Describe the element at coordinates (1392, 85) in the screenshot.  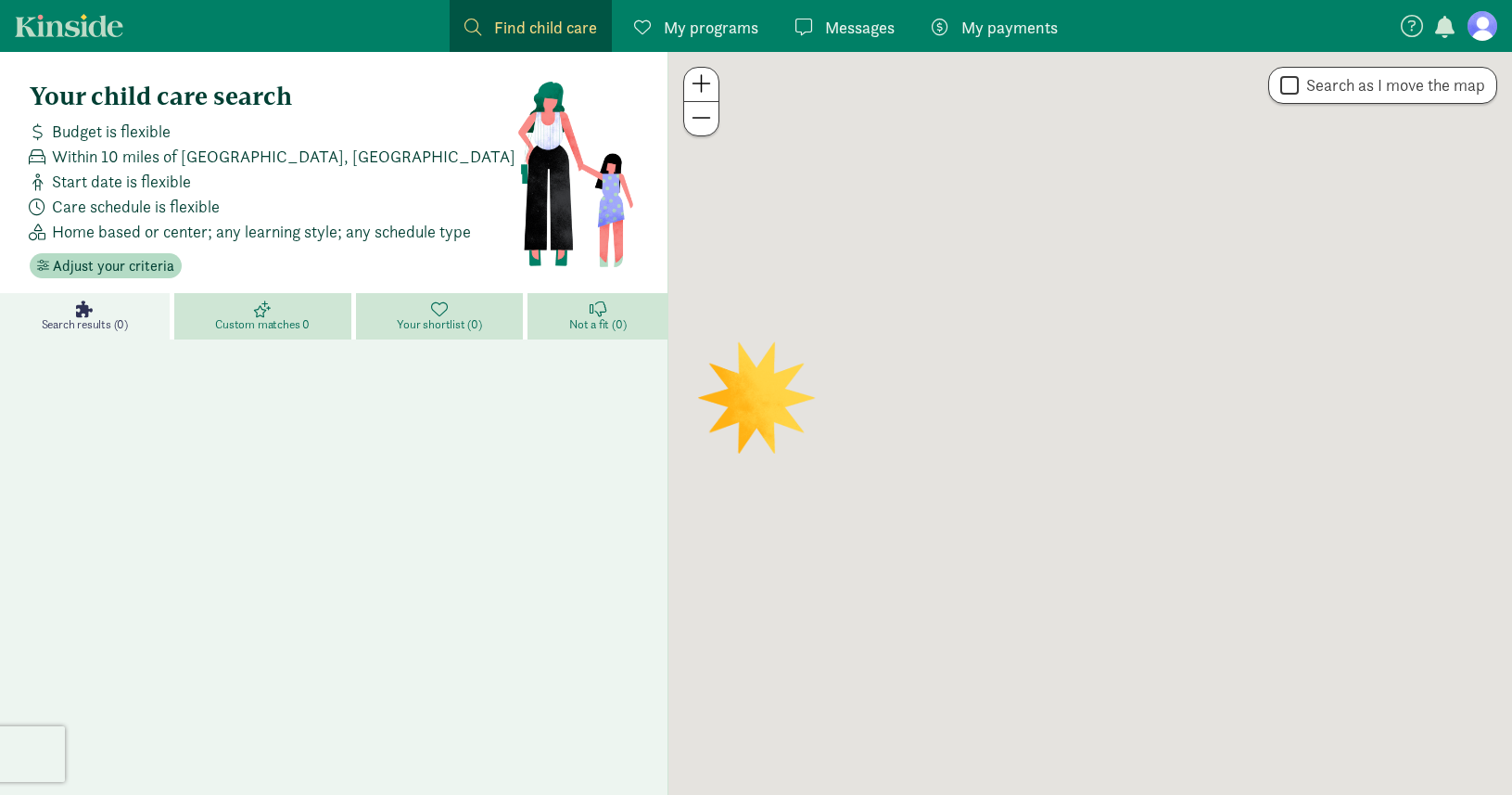
I see `label: Search as I move the map` at that location.